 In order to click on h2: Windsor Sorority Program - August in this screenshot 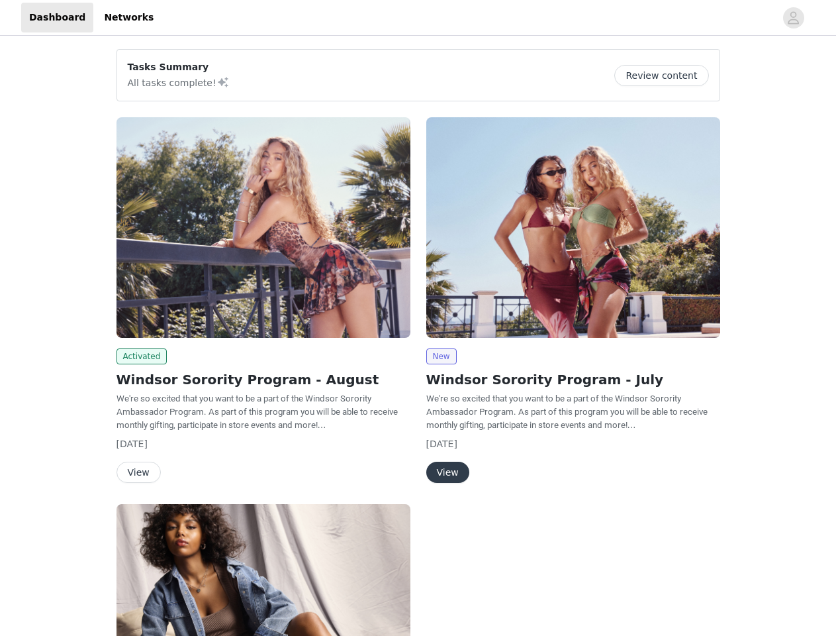, I will do `click(264, 379)`.